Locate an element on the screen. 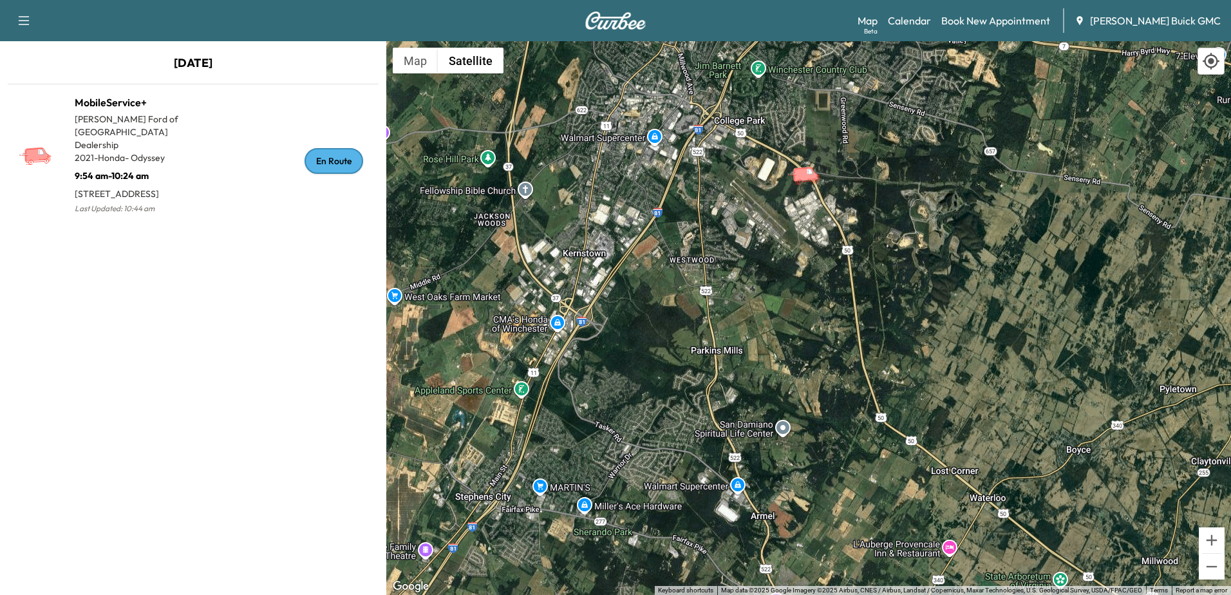 Image resolution: width=1231 pixels, height=595 pixels. div: Recenter map is located at coordinates (1211, 61).